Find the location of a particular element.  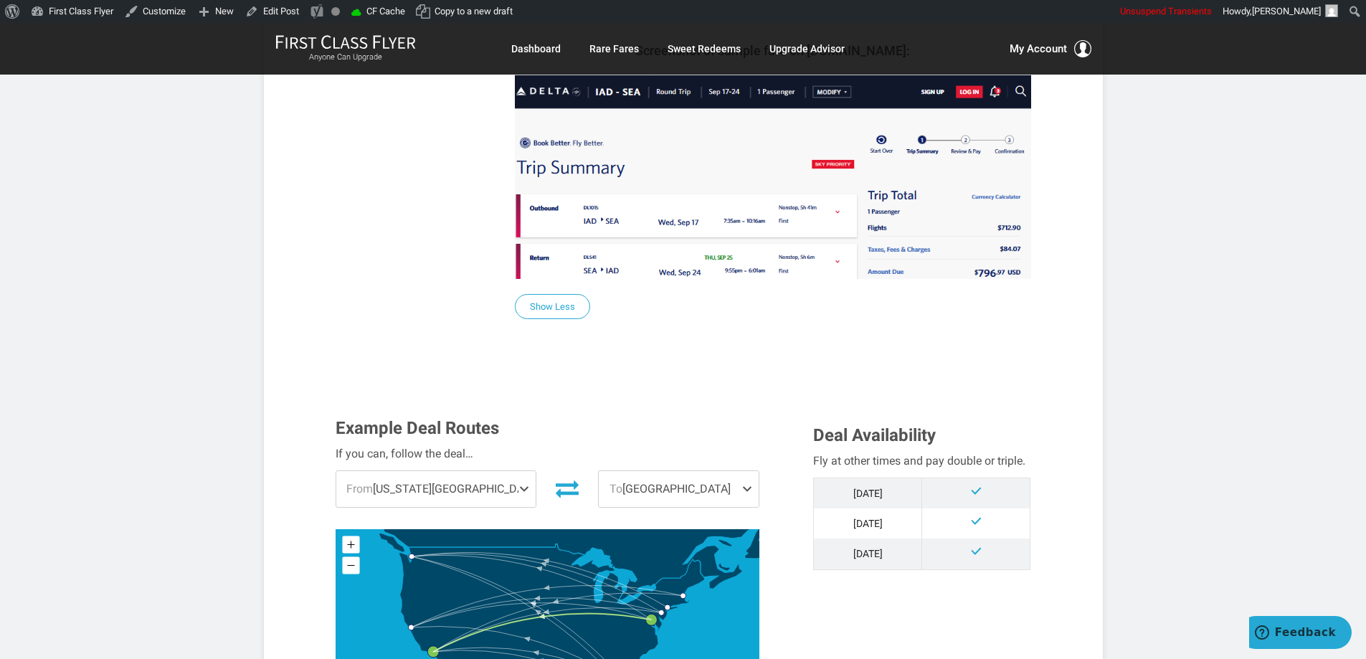

div: Fly at other times and pay double or triple. is located at coordinates (921, 461).